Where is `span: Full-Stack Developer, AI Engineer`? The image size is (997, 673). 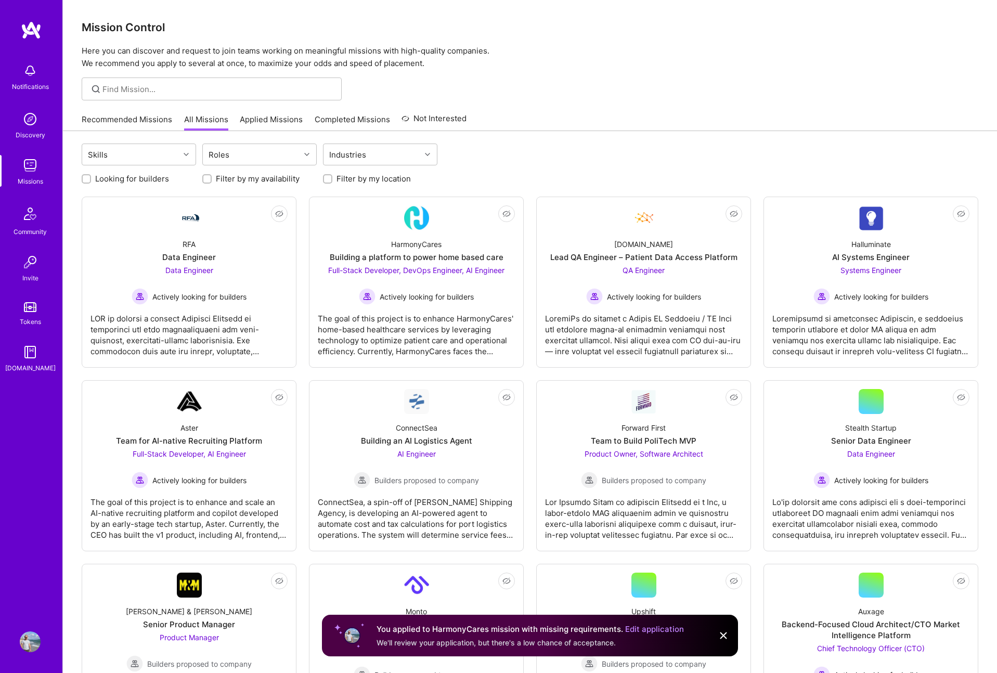
span: Full-Stack Developer, AI Engineer is located at coordinates (189, 453).